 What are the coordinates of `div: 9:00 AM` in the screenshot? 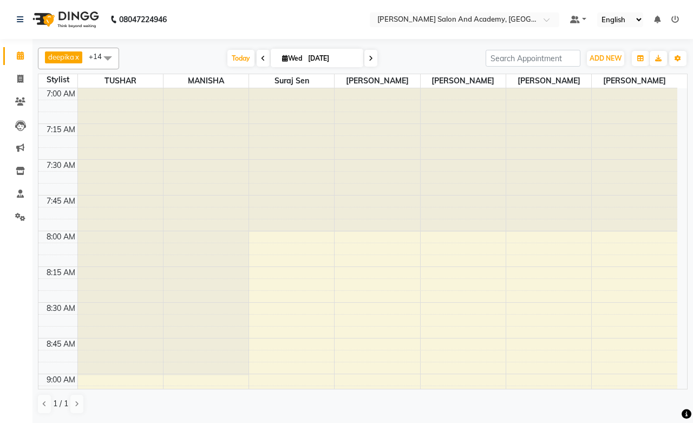 It's located at (61, 380).